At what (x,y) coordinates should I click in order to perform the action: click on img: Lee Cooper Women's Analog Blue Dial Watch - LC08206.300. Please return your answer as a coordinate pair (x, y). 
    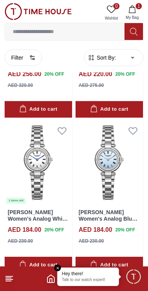
    Looking at the image, I should click on (109, 162).